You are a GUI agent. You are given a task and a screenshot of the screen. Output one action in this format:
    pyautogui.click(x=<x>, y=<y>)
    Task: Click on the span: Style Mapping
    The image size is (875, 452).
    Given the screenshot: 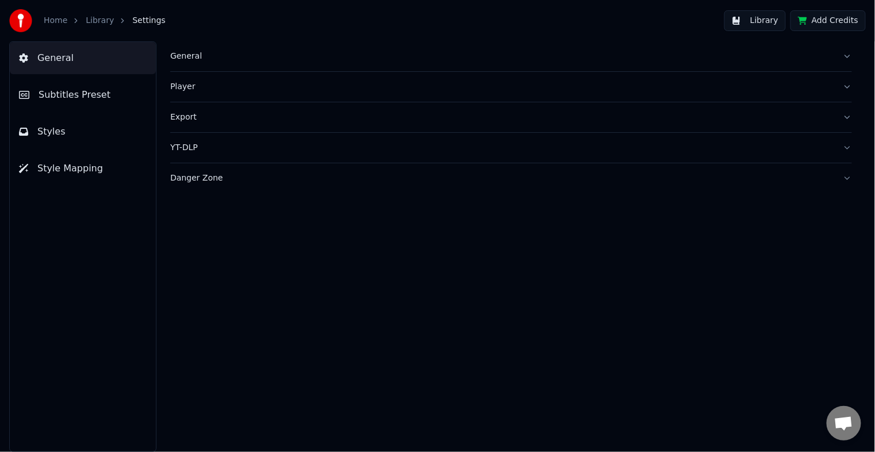 What is the action you would take?
    pyautogui.click(x=70, y=169)
    